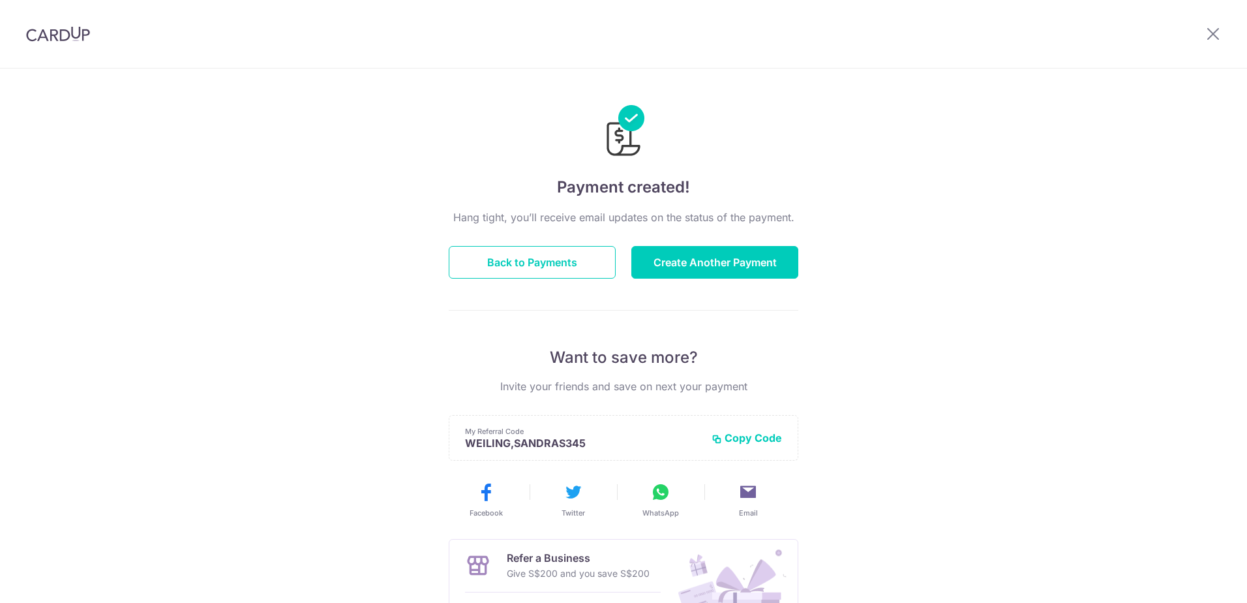 The height and width of the screenshot is (603, 1247). Describe the element at coordinates (661, 500) in the screenshot. I see `button: WhatsApp` at that location.